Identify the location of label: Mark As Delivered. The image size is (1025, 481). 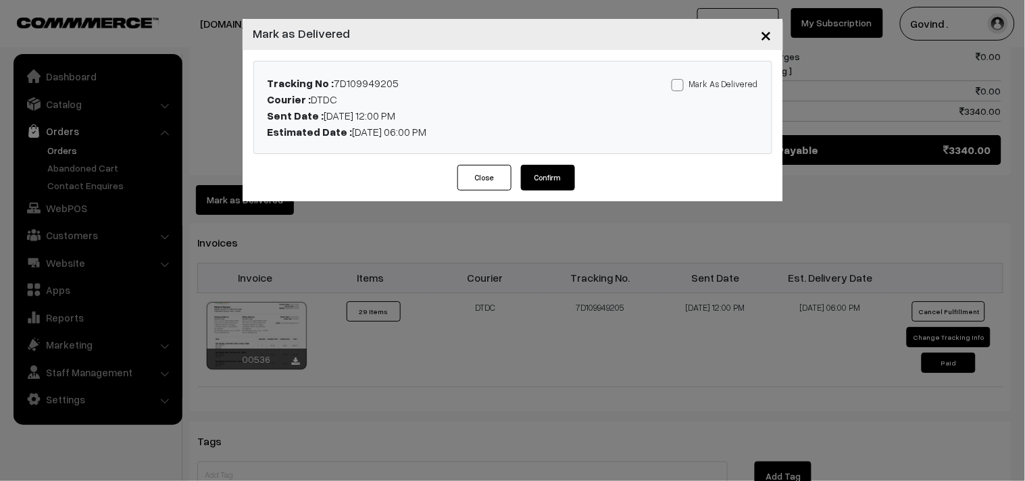
(715, 84).